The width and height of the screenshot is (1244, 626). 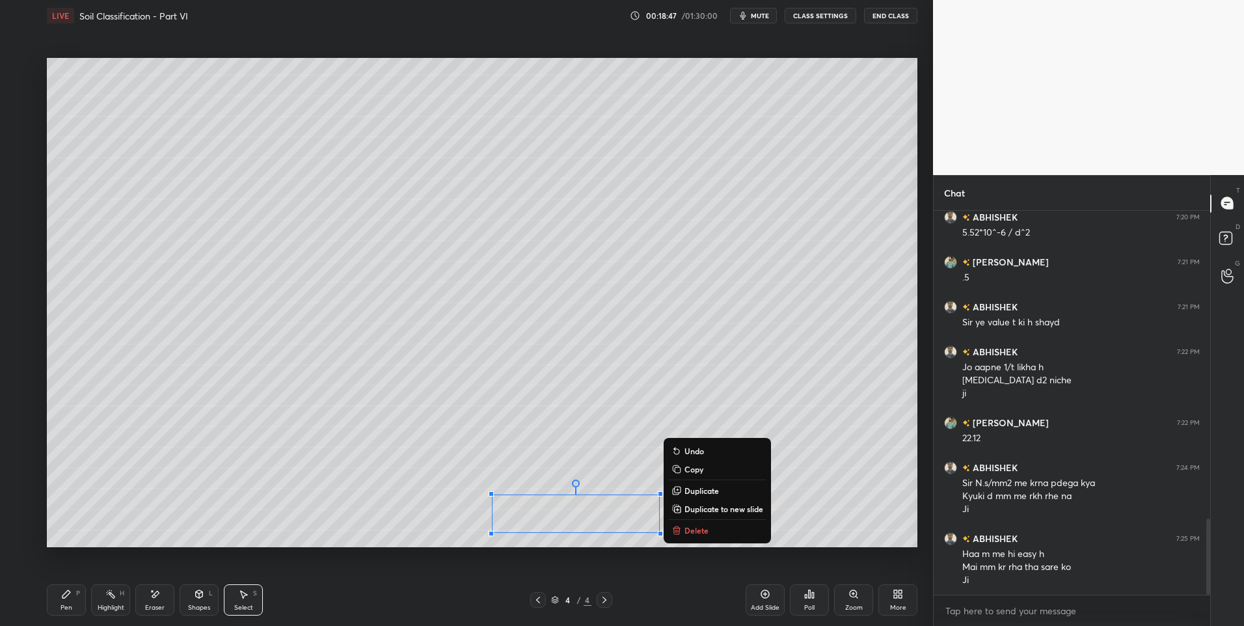 I want to click on div: ji, so click(x=1081, y=394).